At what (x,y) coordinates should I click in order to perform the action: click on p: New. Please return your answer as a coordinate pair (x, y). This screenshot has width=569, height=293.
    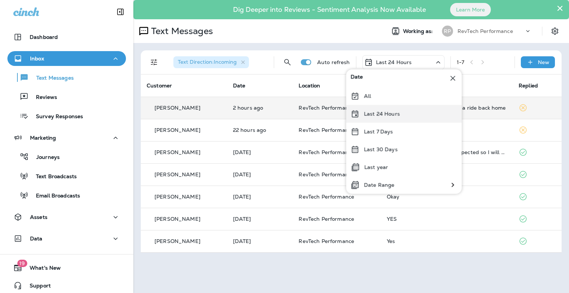
    Looking at the image, I should click on (544, 62).